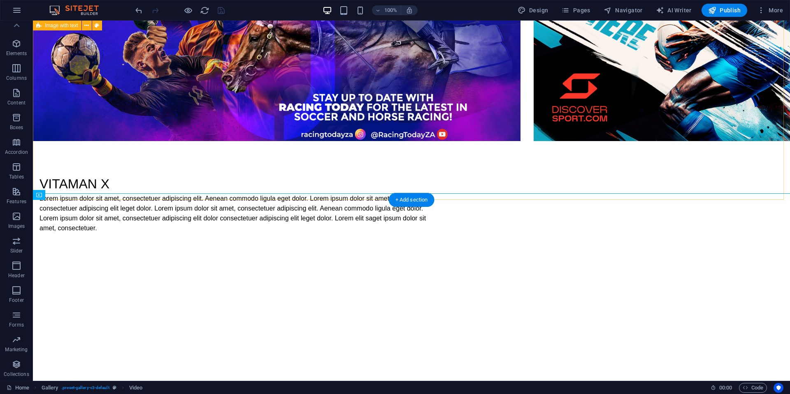 The image size is (790, 394). What do you see at coordinates (16, 202) in the screenshot?
I see `p: Features` at bounding box center [16, 202].